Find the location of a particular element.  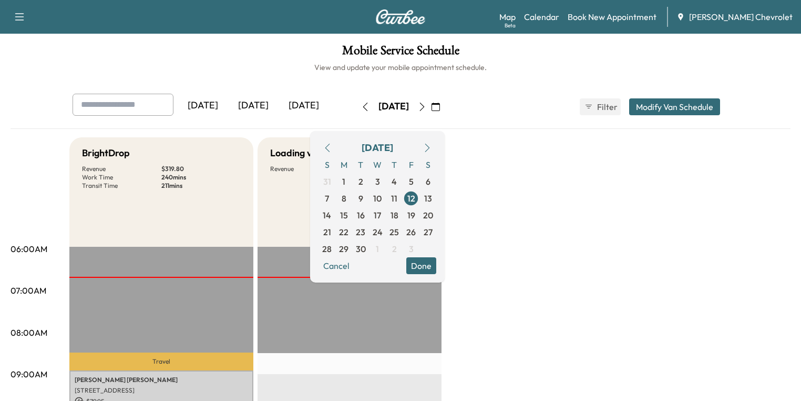

span: 6 is located at coordinates (428, 181).